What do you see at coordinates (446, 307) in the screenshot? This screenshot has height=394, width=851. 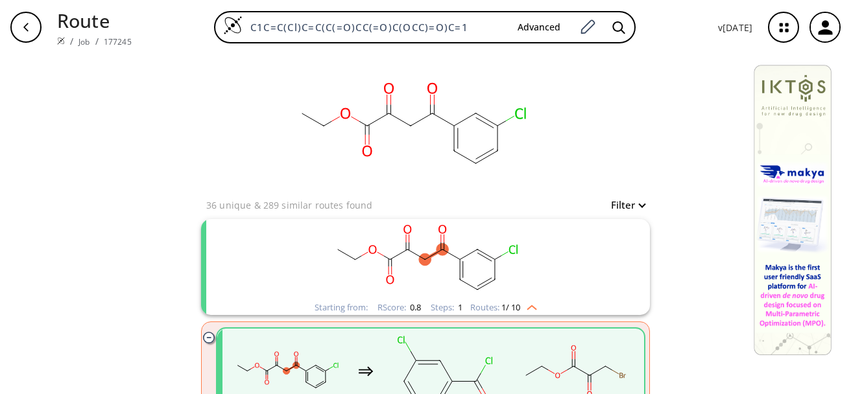 I see `div: Steps :` at bounding box center [446, 307].